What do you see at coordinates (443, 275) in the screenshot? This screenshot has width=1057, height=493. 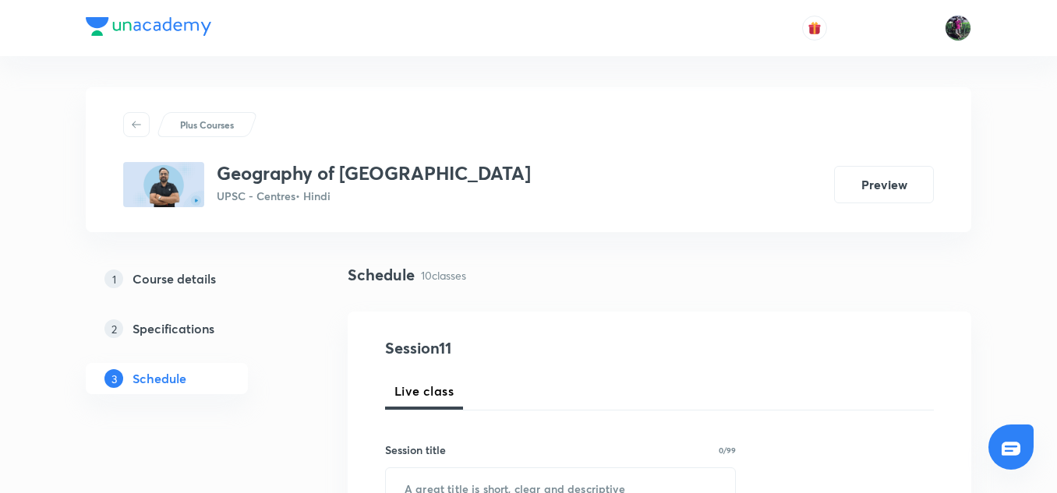 I see `p: 10 classes` at bounding box center [443, 275].